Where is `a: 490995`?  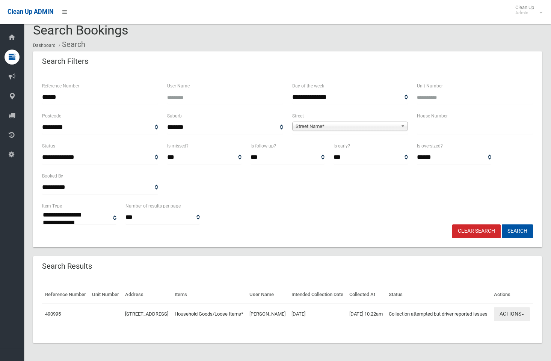
a: 490995 is located at coordinates (53, 314).